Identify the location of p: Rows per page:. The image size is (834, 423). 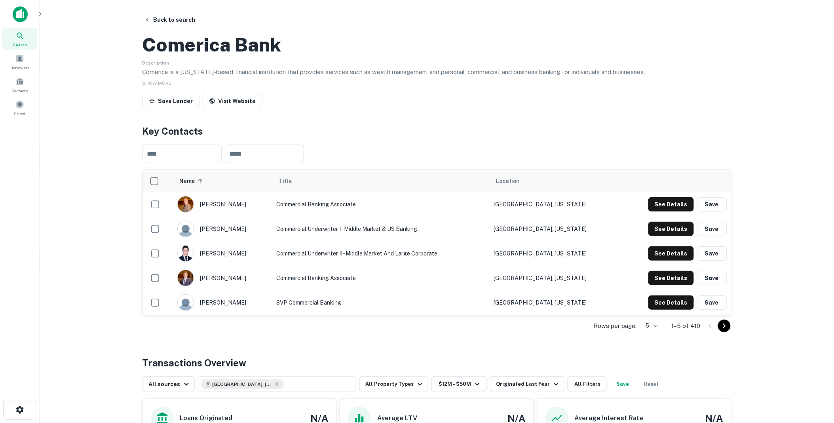
(616, 326).